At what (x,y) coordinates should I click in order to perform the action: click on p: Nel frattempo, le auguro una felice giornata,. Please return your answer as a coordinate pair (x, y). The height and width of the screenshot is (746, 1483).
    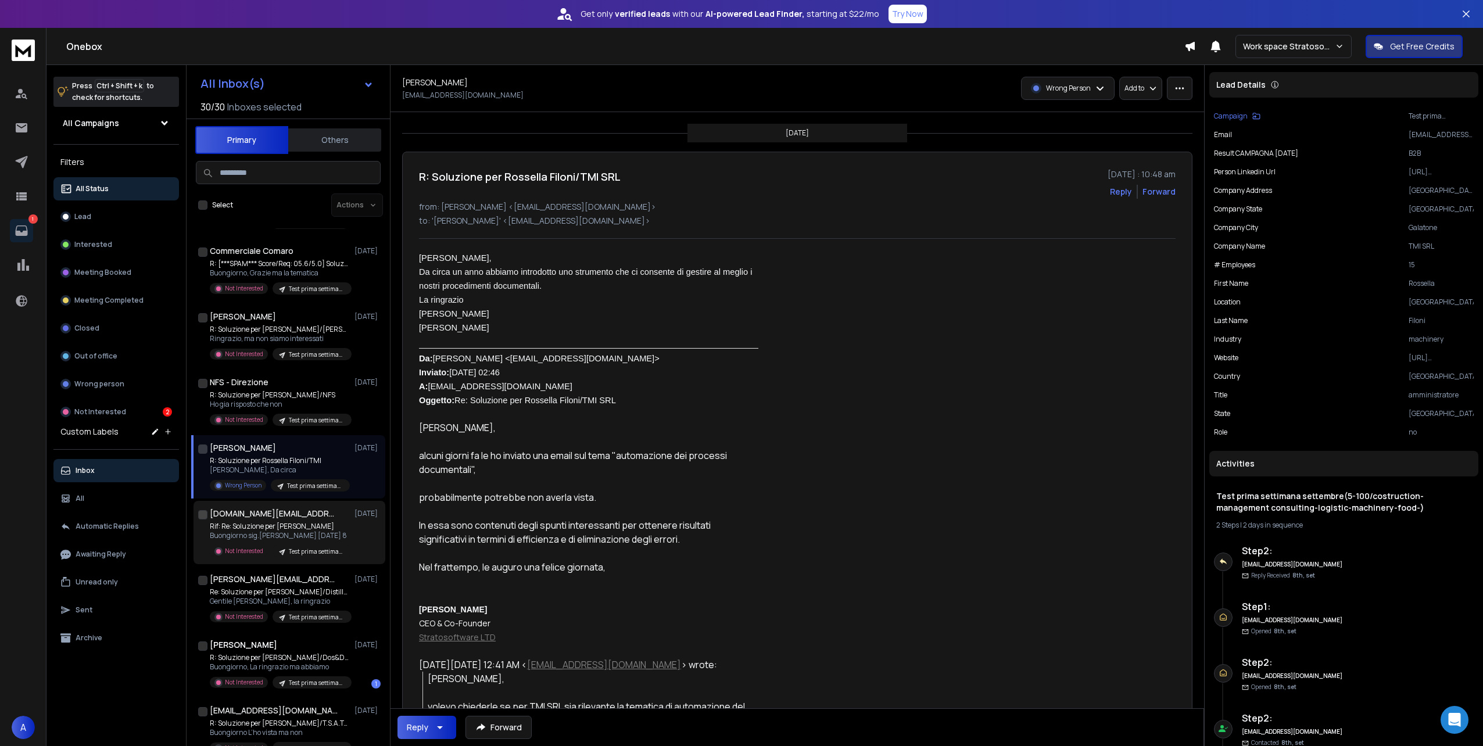
    Looking at the image, I should click on (589, 567).